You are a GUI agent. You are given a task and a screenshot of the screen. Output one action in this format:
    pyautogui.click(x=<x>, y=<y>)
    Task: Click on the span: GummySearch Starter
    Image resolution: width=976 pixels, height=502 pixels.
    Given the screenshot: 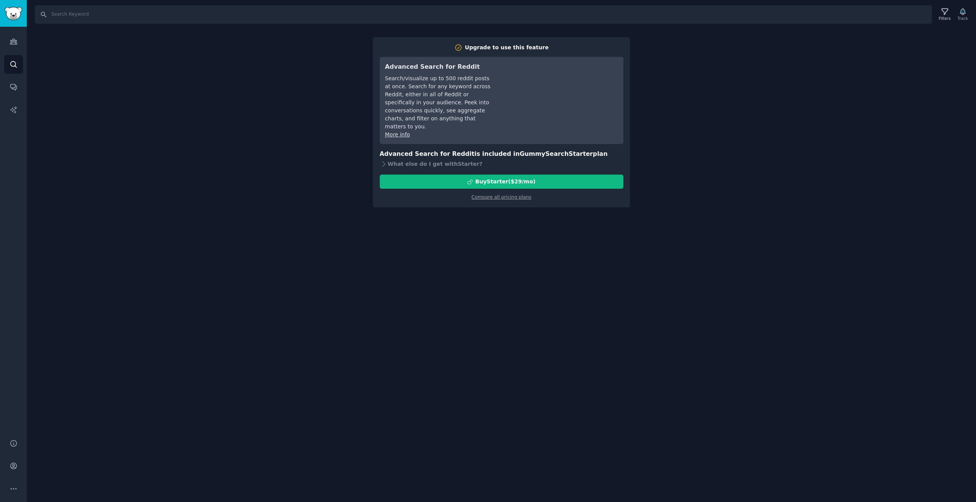 What is the action you would take?
    pyautogui.click(x=556, y=154)
    